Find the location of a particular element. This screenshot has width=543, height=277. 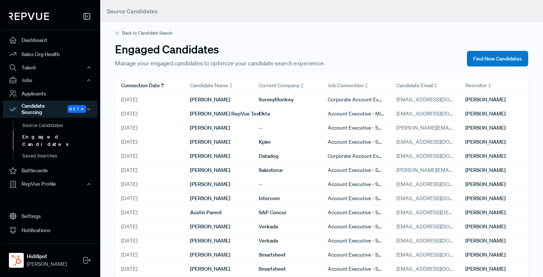

span: Recruiter is located at coordinates (476, 85).